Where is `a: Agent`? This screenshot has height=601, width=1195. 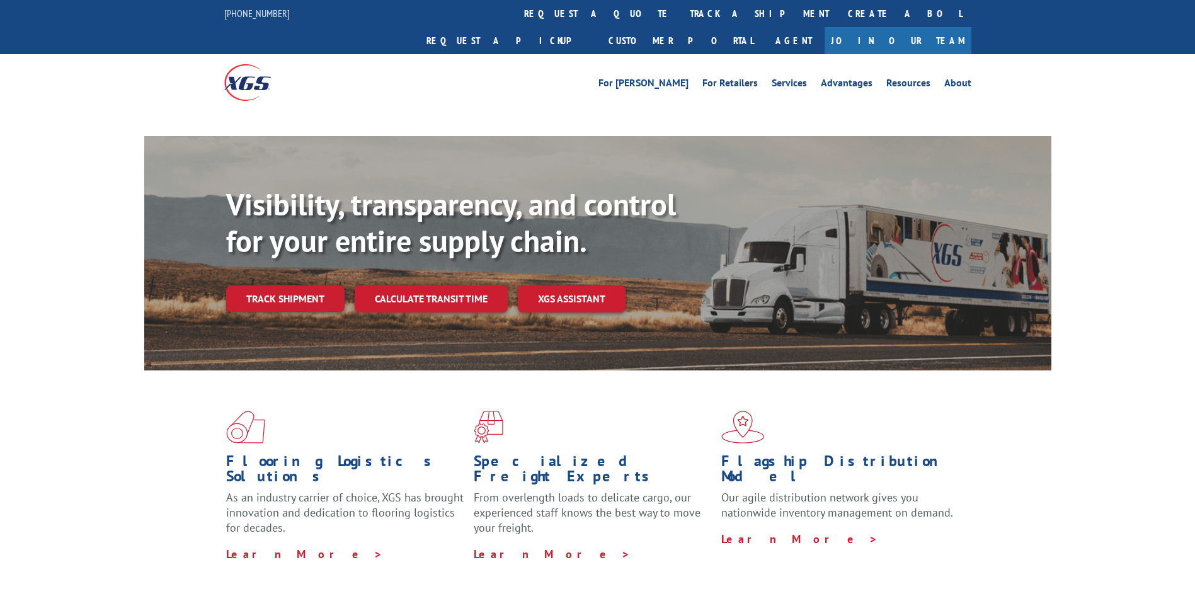 a: Agent is located at coordinates (794, 40).